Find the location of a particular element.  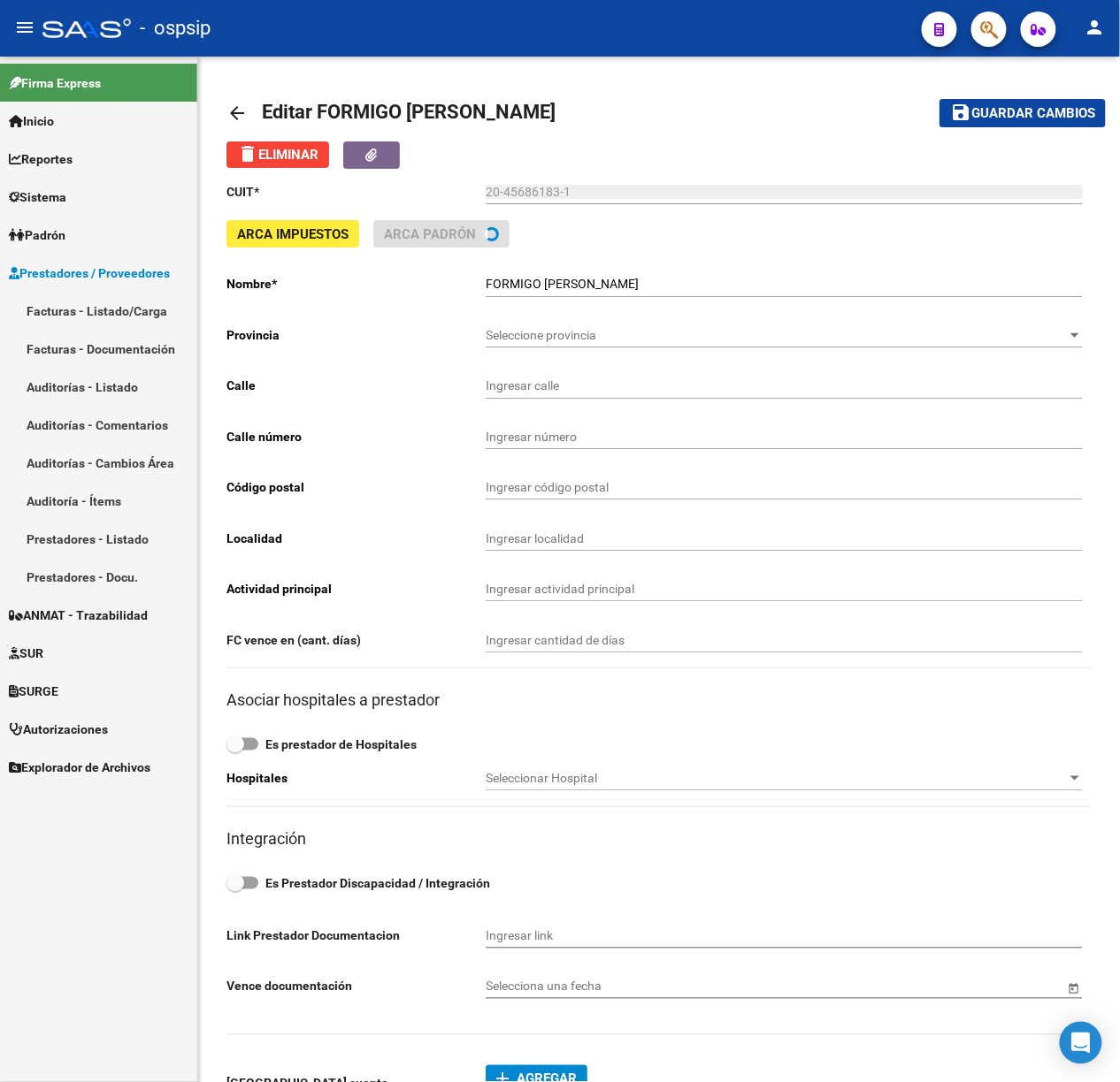

mat-icon: menu is located at coordinates (25, 28).